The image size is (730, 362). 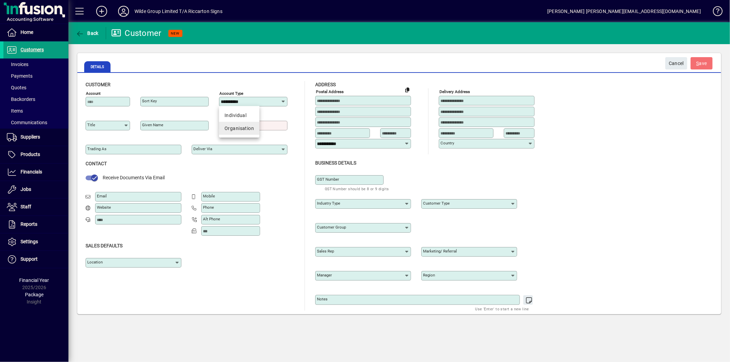 What do you see at coordinates (27, 122) in the screenshot?
I see `span: Communications` at bounding box center [27, 122].